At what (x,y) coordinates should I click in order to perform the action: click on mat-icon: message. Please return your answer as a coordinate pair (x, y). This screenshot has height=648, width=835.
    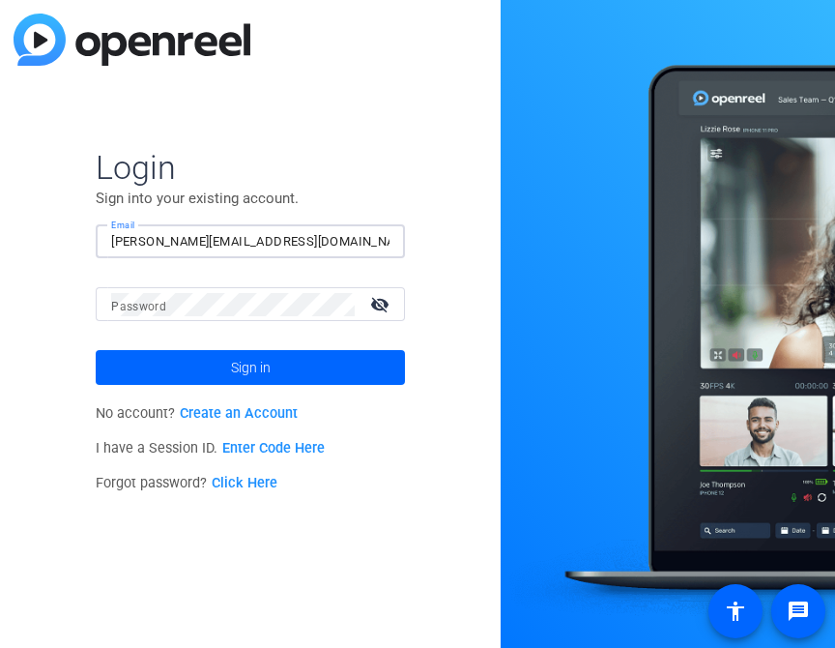
    Looking at the image, I should click on (798, 611).